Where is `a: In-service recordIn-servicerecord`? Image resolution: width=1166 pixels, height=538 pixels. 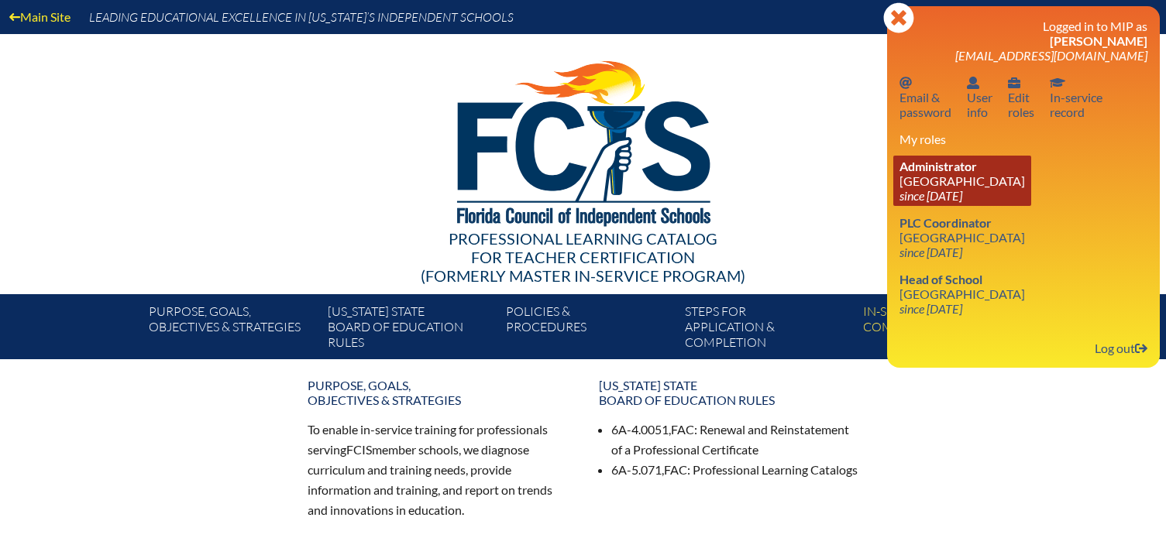
a: In-service recordIn-servicerecord is located at coordinates (1076, 97).